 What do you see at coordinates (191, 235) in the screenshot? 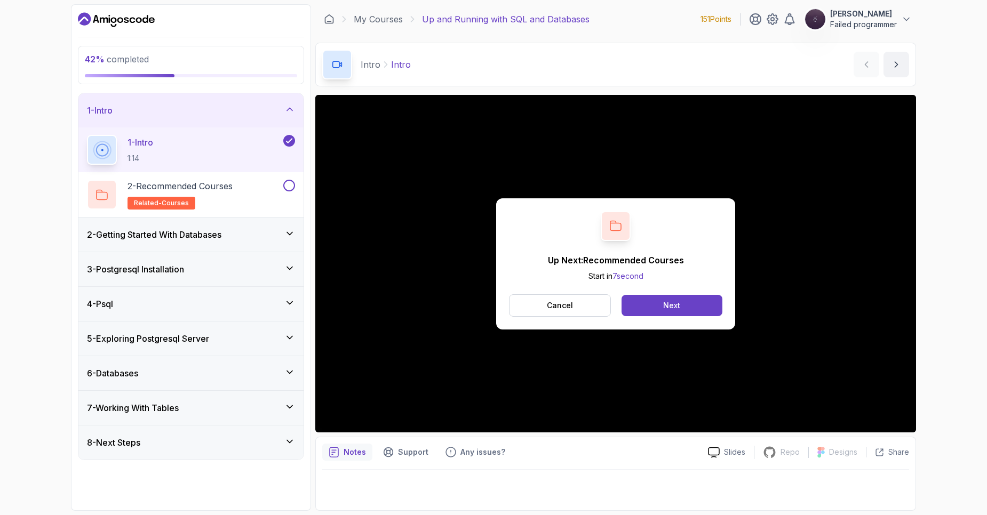
I see `button: 2-Getting Started With Databases` at bounding box center [191, 235].